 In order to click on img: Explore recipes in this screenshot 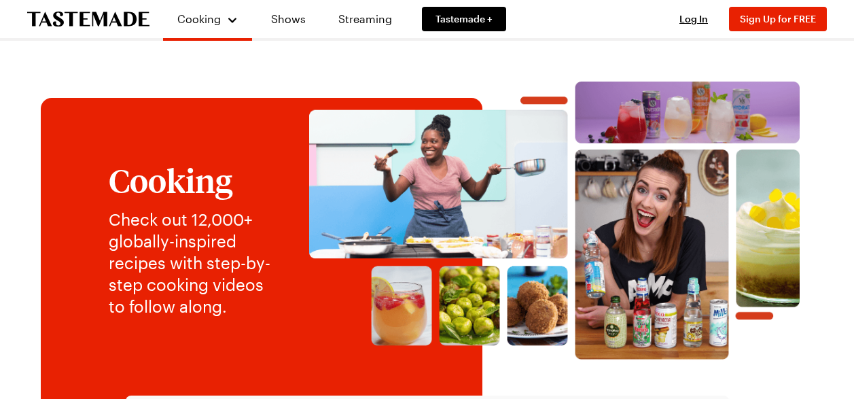, I will do `click(554, 221)`.